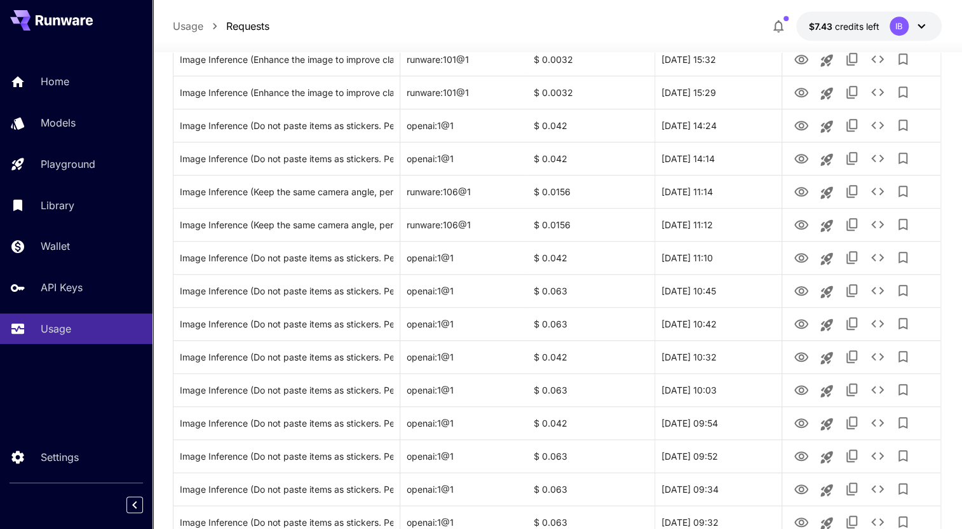  Describe the element at coordinates (718, 125) in the screenshot. I see `div: 25 Aug, 2025 14:24` at that location.